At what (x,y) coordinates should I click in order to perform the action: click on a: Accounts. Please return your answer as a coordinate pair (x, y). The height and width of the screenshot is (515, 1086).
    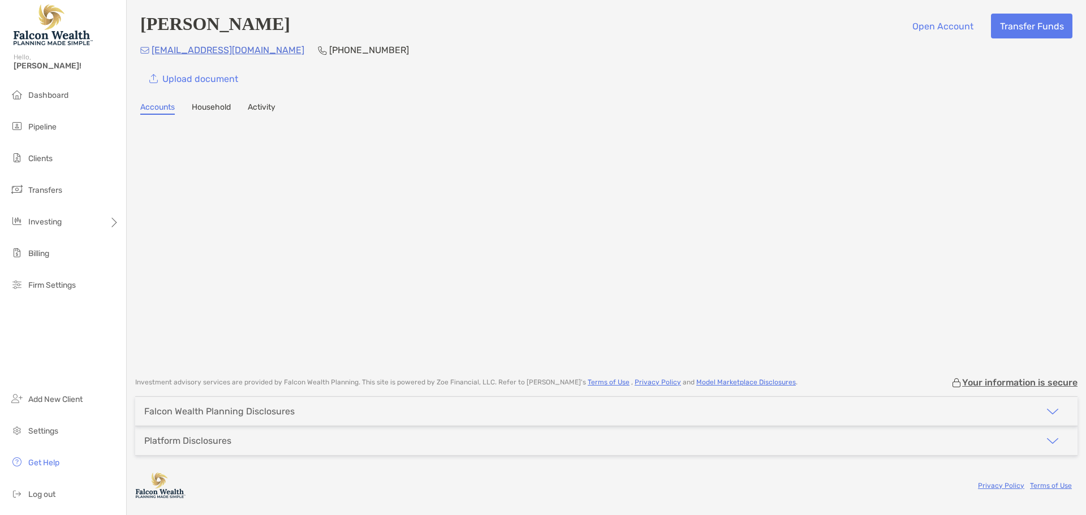
    Looking at the image, I should click on (157, 109).